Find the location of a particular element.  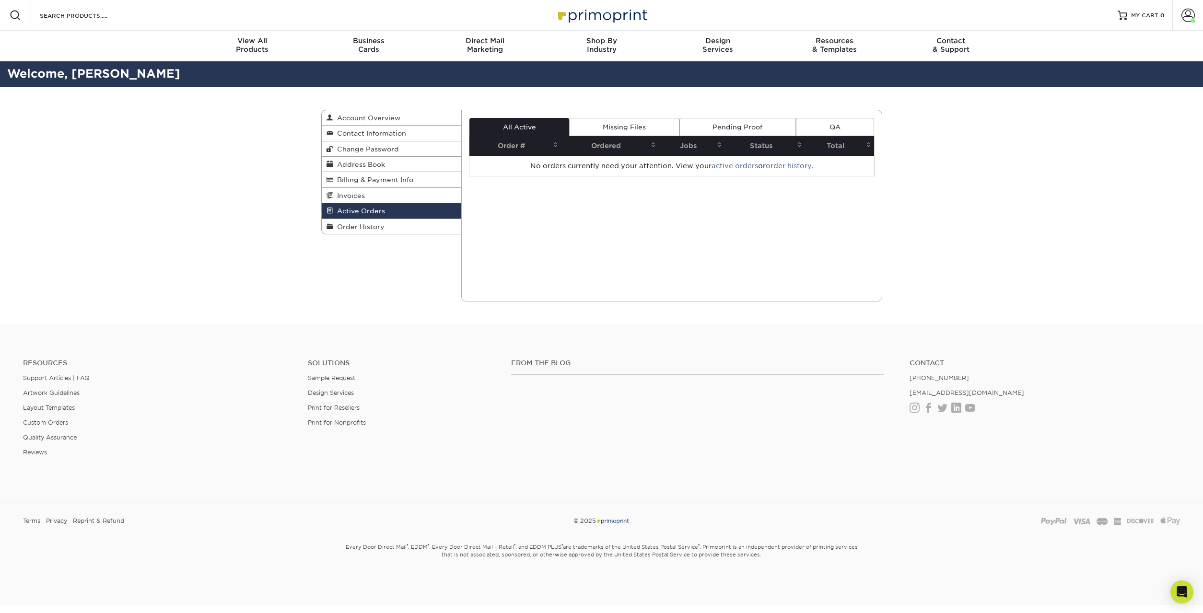

a: Change Password is located at coordinates (392, 149).